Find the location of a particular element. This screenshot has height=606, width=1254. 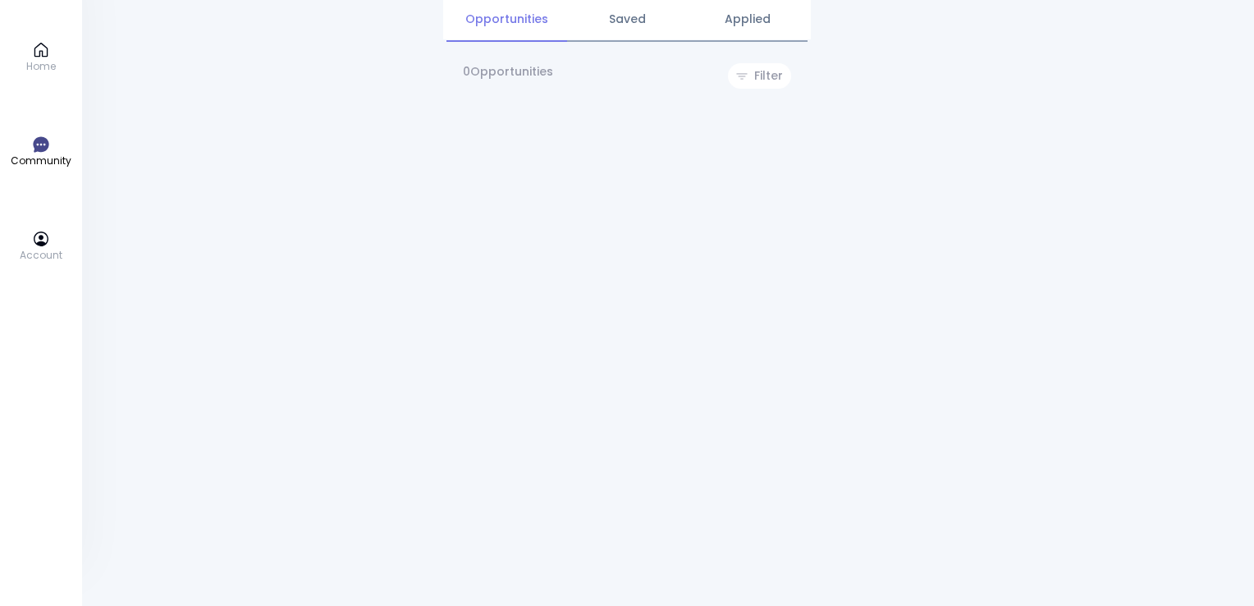

p: Community is located at coordinates (41, 161).